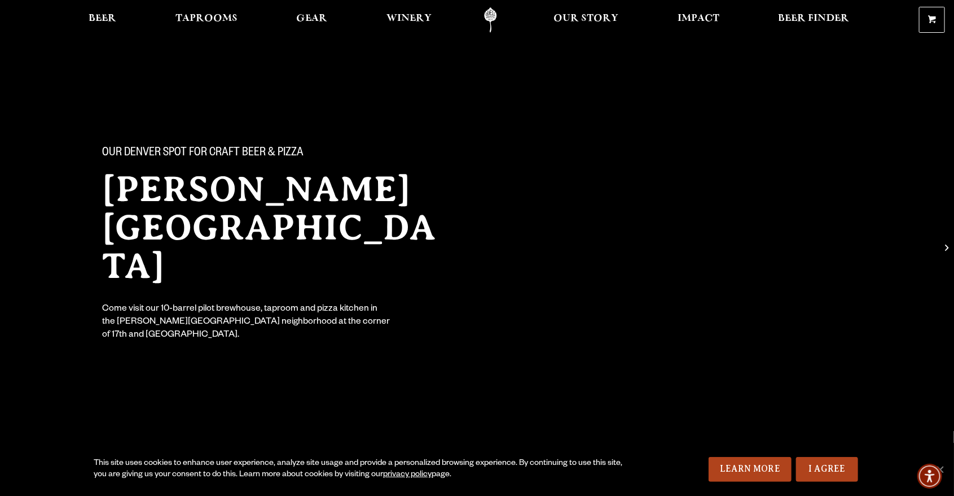 Image resolution: width=954 pixels, height=496 pixels. I want to click on a: Taprooms, so click(207, 20).